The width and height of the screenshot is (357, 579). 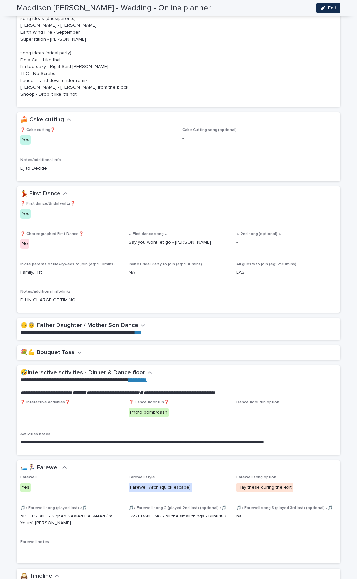 What do you see at coordinates (79, 326) in the screenshot?
I see `h2: 👴👵 Father Daughter / Mother Son Dance` at bounding box center [79, 326].